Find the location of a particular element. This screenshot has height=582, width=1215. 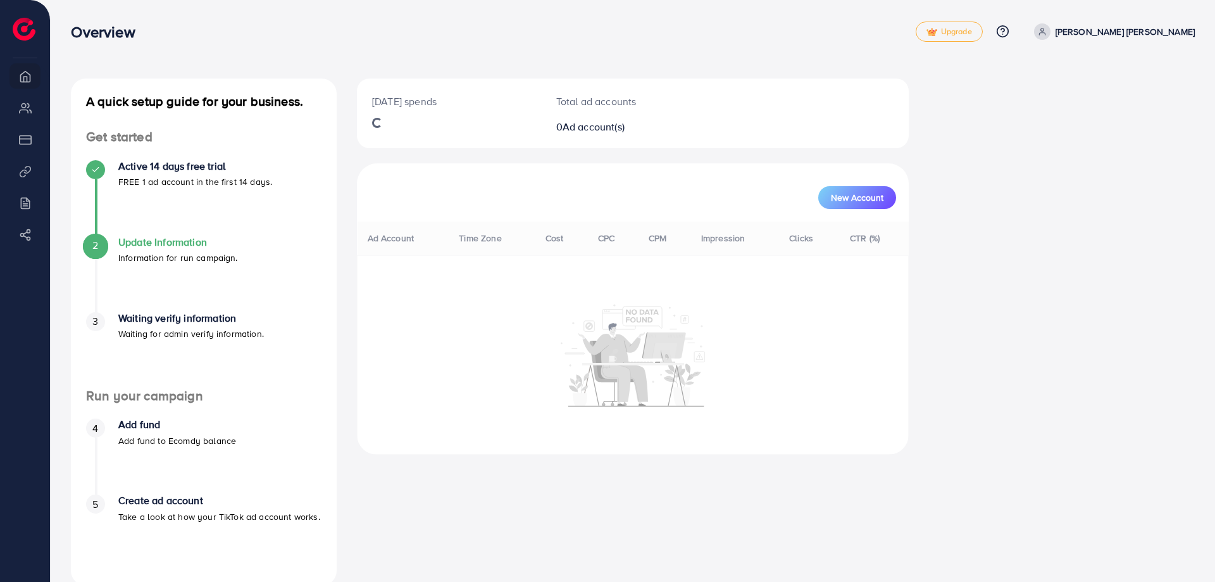

span: Upgrade is located at coordinates (949, 32).